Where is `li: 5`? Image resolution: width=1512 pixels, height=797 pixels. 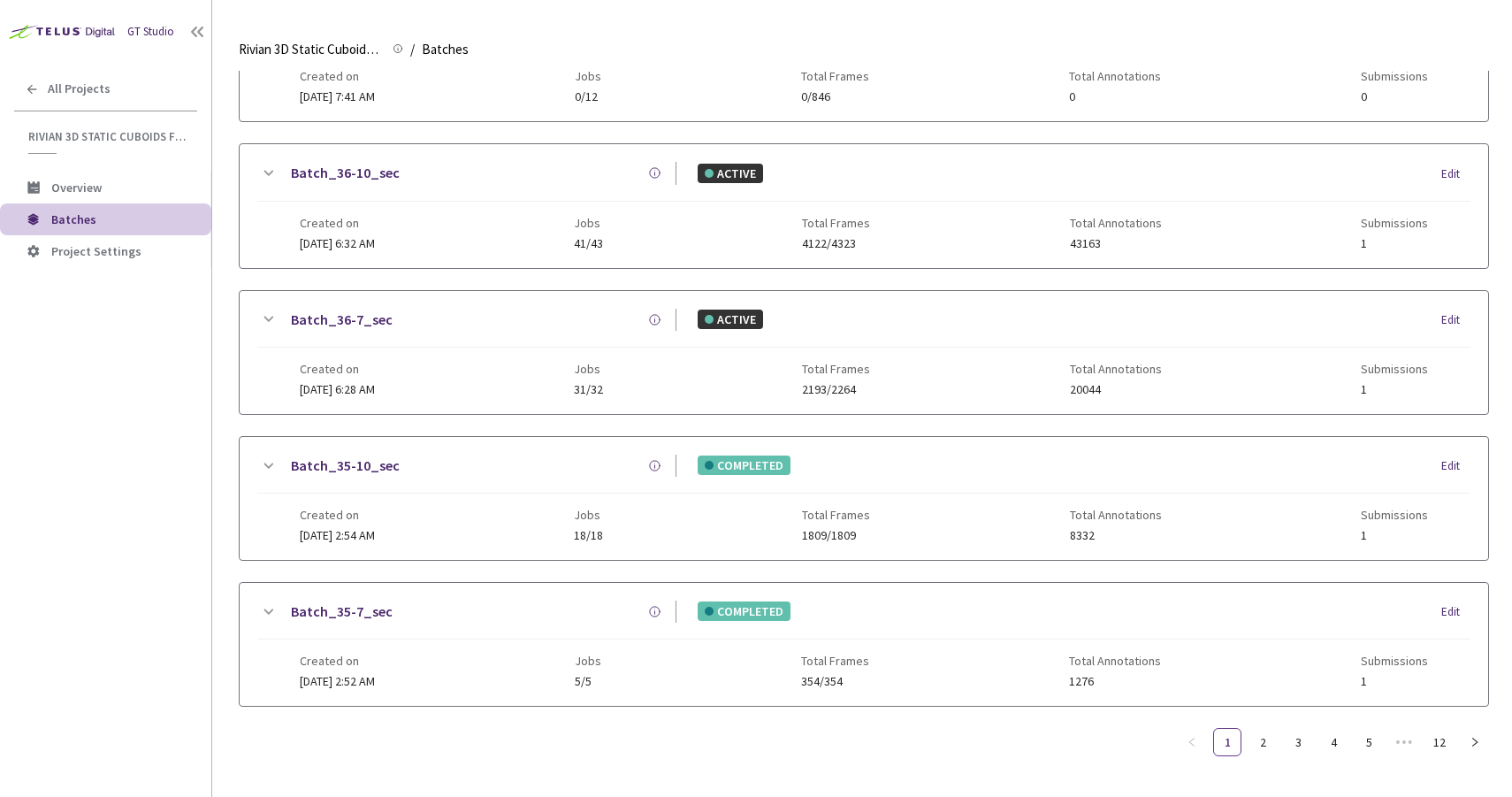
li: 5 is located at coordinates (1369, 742).